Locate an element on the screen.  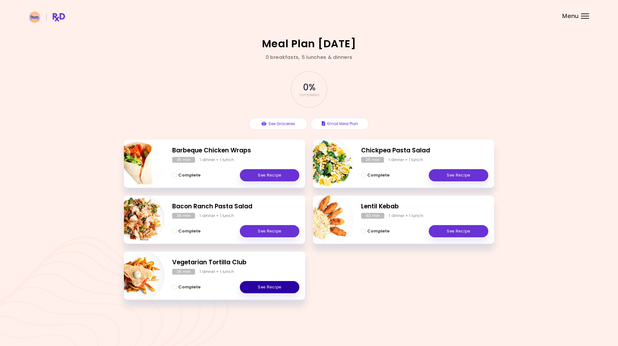
span: 0 % is located at coordinates (309, 88).